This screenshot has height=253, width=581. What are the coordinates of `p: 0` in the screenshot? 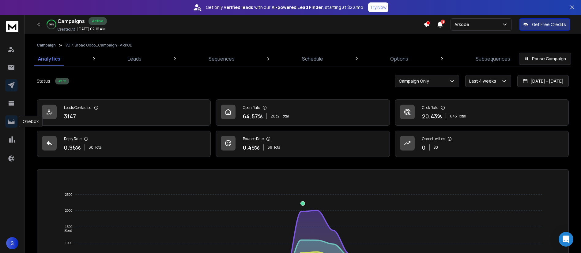 It's located at (424, 148).